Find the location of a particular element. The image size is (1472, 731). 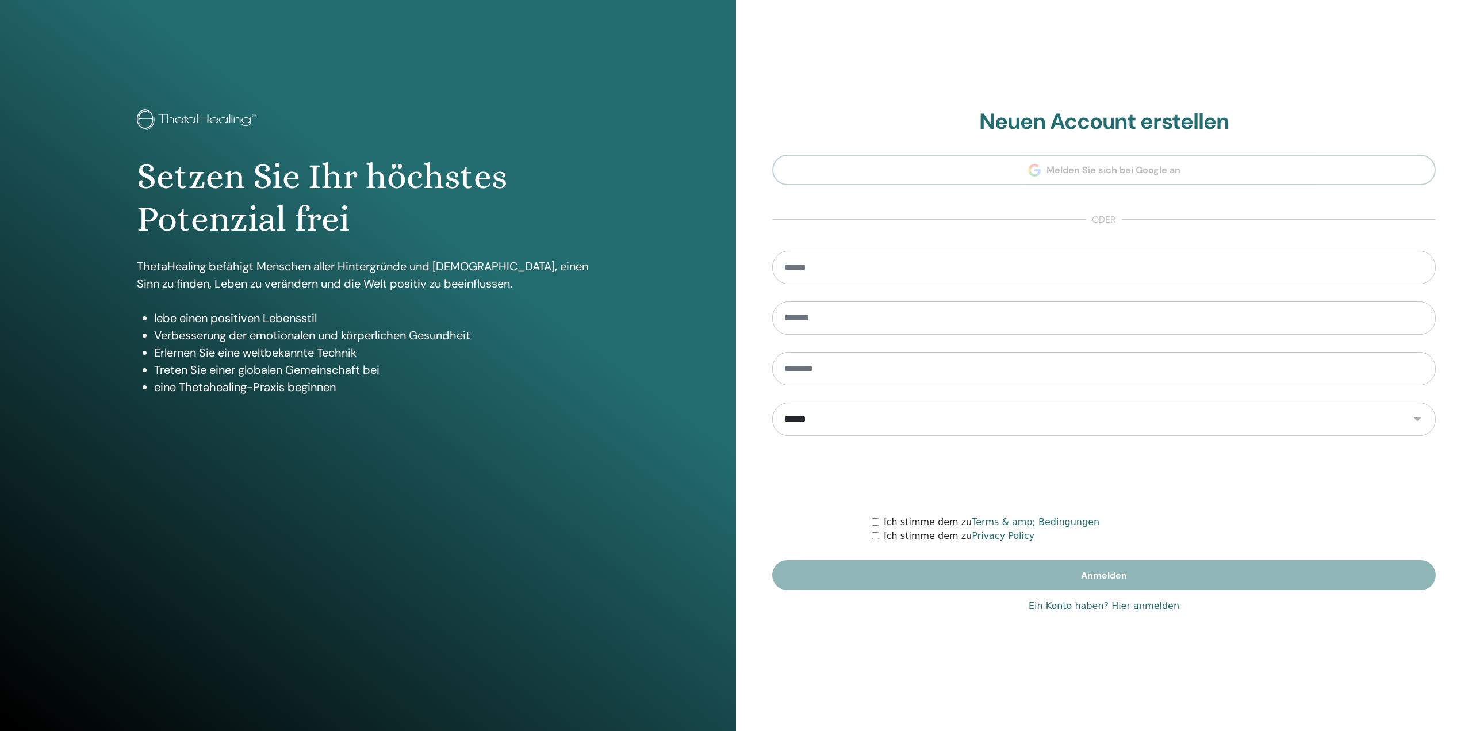

a: Terms & amp; Bedingungen is located at coordinates (1035, 521).